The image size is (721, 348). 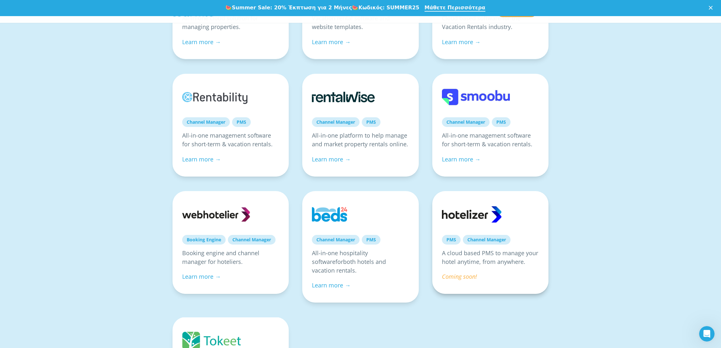 What do you see at coordinates (339, 261) in the screenshot?
I see `span: for` at bounding box center [339, 261].